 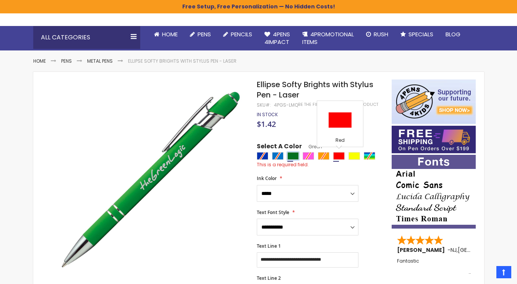 I want to click on span: Rush, so click(x=381, y=34).